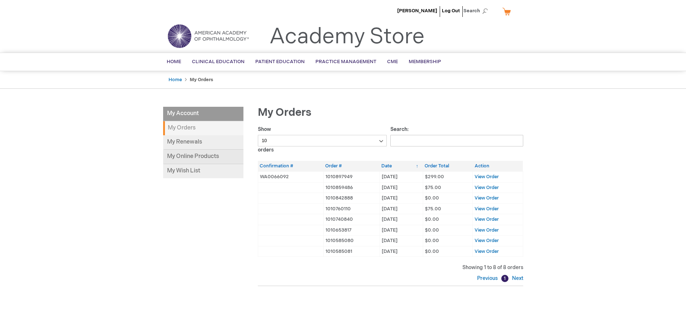 The image size is (686, 325). Describe the element at coordinates (346, 62) in the screenshot. I see `span: Practice Management` at that location.